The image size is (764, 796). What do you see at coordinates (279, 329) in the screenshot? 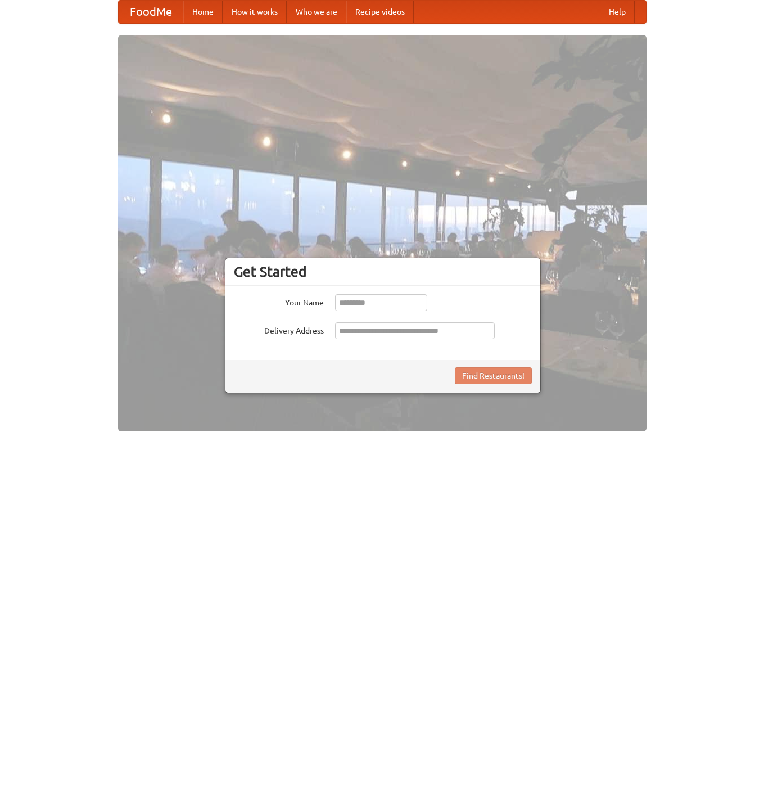
I see `label: Delivery Address` at bounding box center [279, 329].